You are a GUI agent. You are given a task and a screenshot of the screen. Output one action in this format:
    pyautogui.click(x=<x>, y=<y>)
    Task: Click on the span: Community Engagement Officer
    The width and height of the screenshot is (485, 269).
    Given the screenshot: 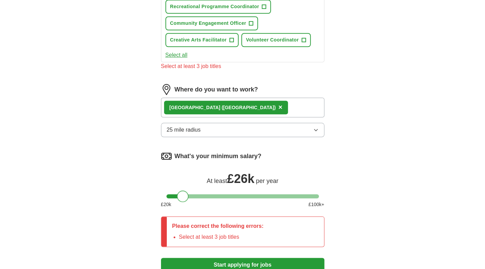 What is the action you would take?
    pyautogui.click(x=208, y=23)
    